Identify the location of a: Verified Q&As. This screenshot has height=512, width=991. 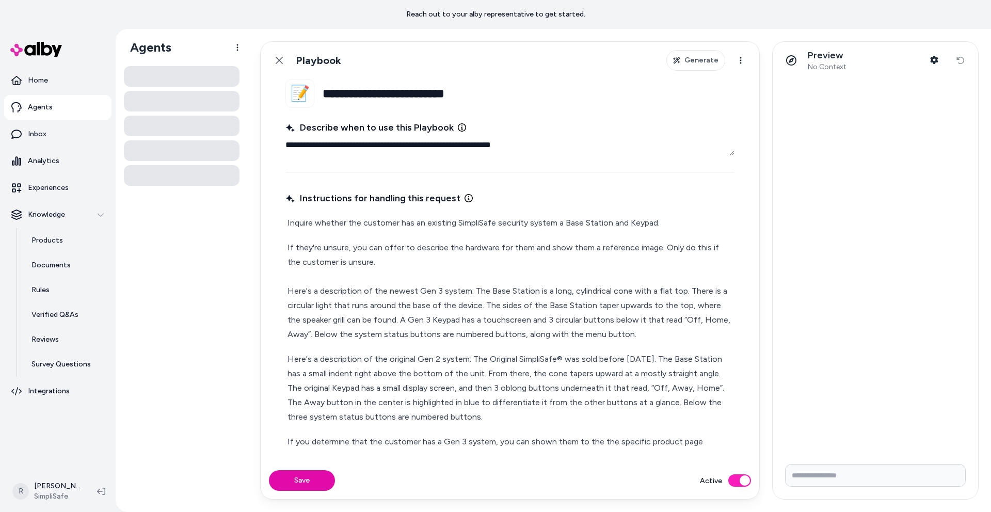
(66, 315).